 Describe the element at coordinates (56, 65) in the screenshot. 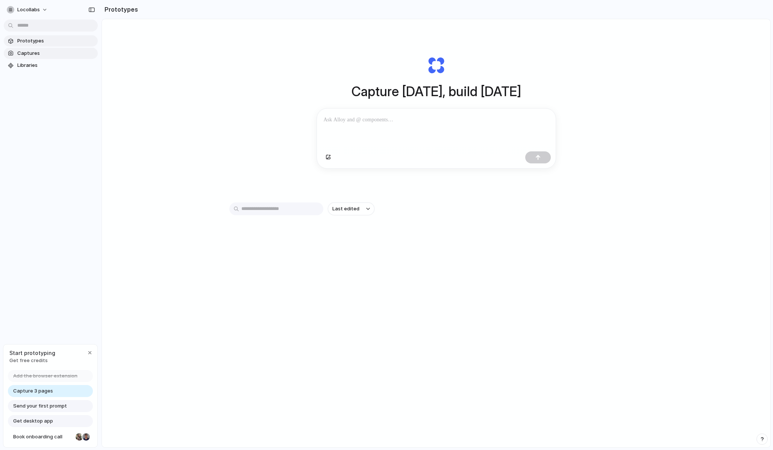

I see `span: Libraries` at that location.